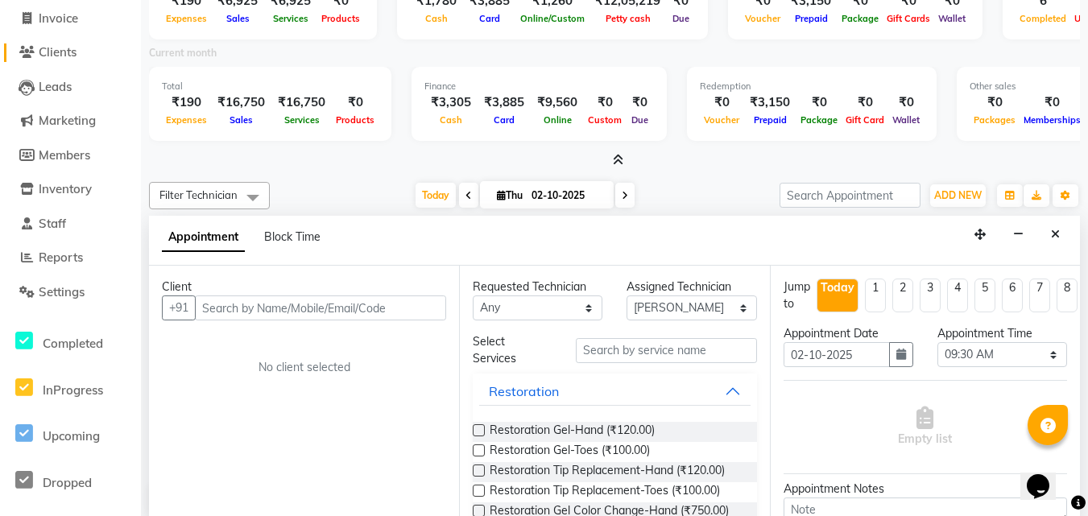 Image resolution: width=1088 pixels, height=516 pixels. I want to click on li: 7, so click(1039, 295).